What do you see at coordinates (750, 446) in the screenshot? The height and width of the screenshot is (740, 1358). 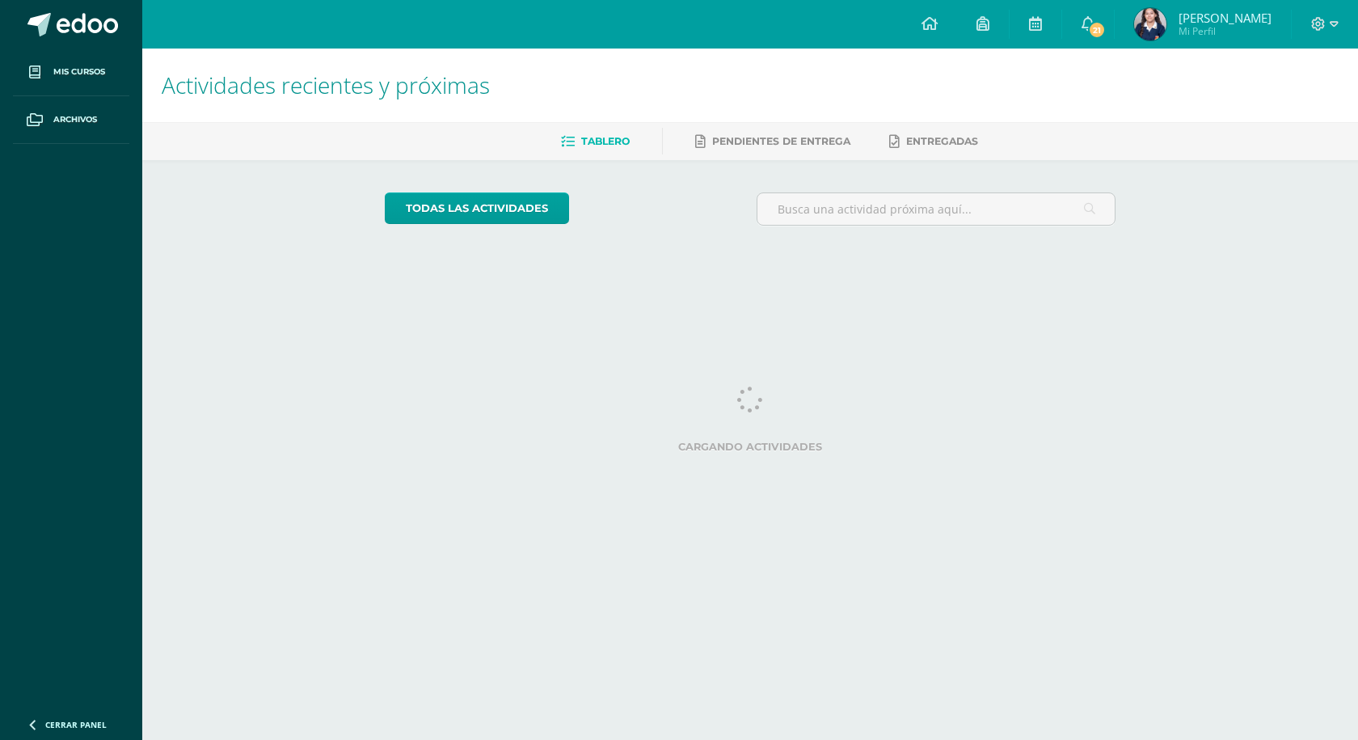 I see `label: Cargando actividades` at bounding box center [750, 446].